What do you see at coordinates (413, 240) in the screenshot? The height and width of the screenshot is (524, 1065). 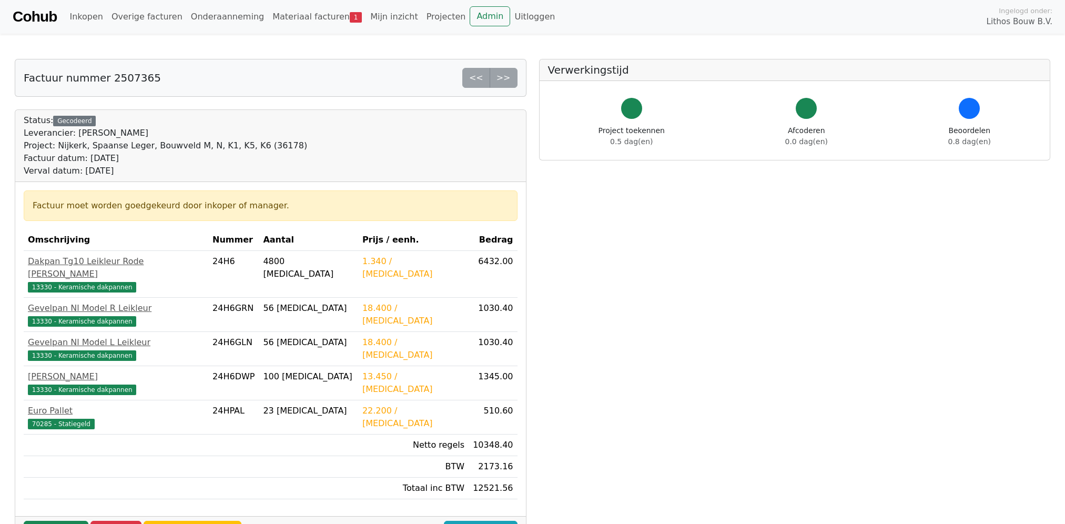 I see `th: Prijs / eenh.` at bounding box center [413, 240].